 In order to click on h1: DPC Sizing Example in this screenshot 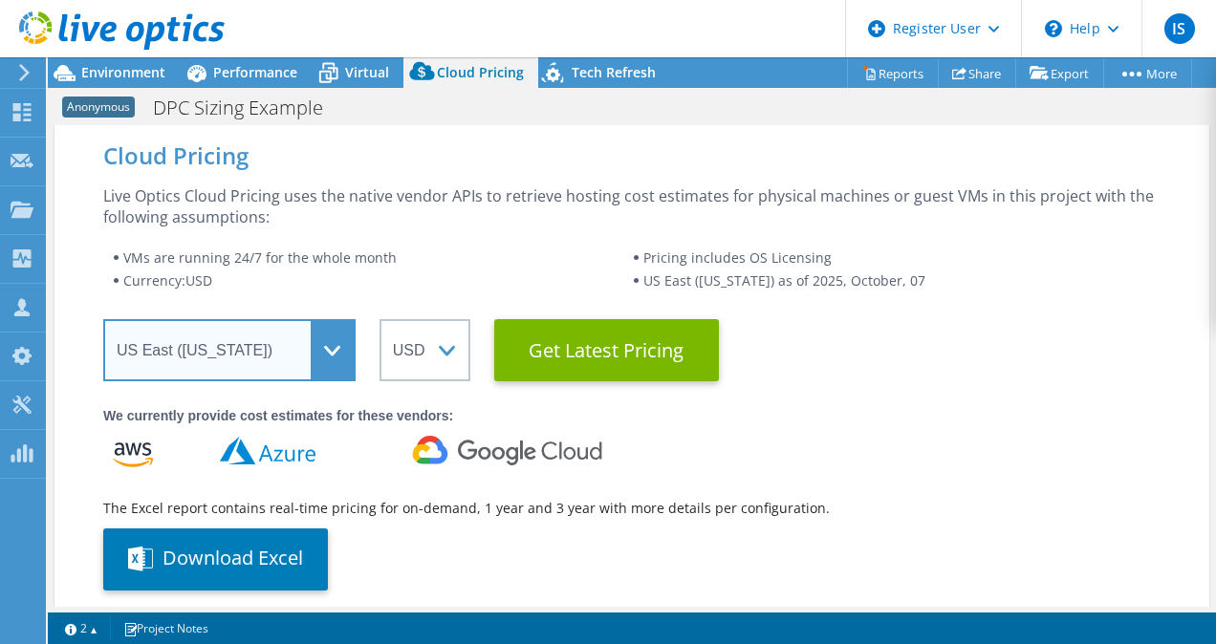, I will do `click(248, 108)`.